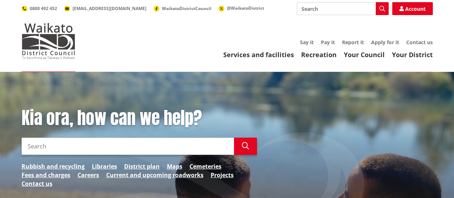  What do you see at coordinates (205, 166) in the screenshot?
I see `a: Cemeteries` at bounding box center [205, 166].